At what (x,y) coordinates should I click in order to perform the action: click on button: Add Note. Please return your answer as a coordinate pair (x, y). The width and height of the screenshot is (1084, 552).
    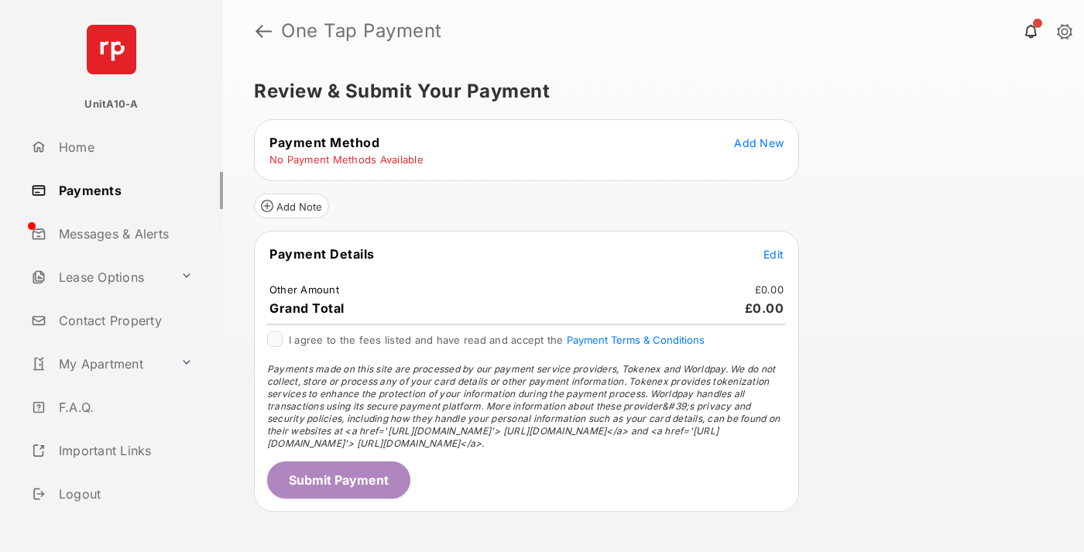
    Looking at the image, I should click on (291, 206).